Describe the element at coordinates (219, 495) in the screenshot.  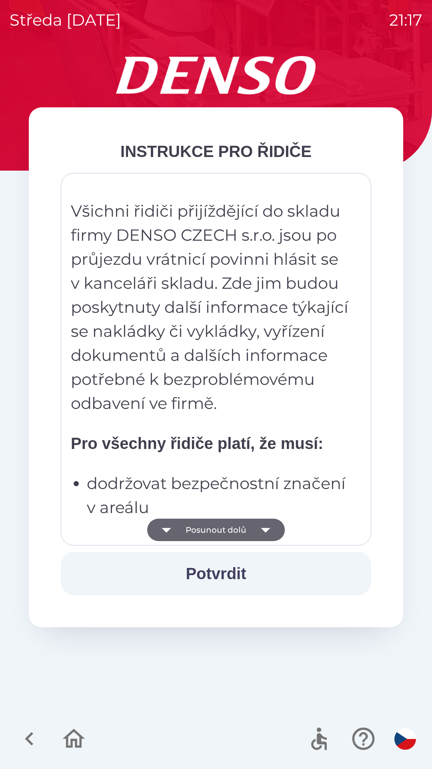
I see `p: dodržovat bezpečnostní značení v areálu` at that location.